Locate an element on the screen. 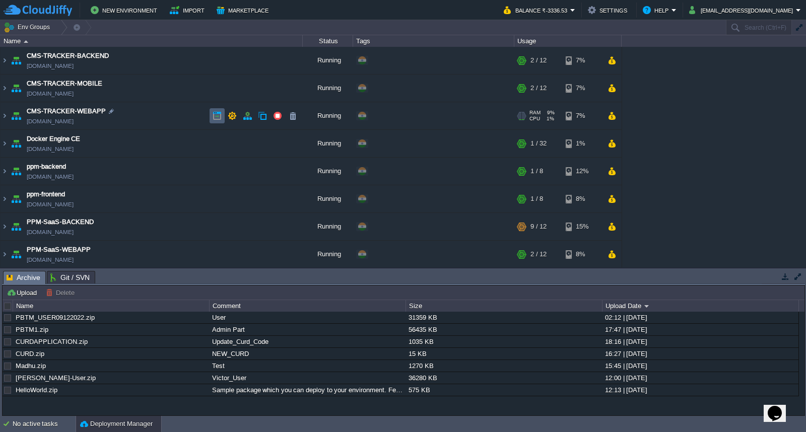  span: 9% is located at coordinates (550, 113).